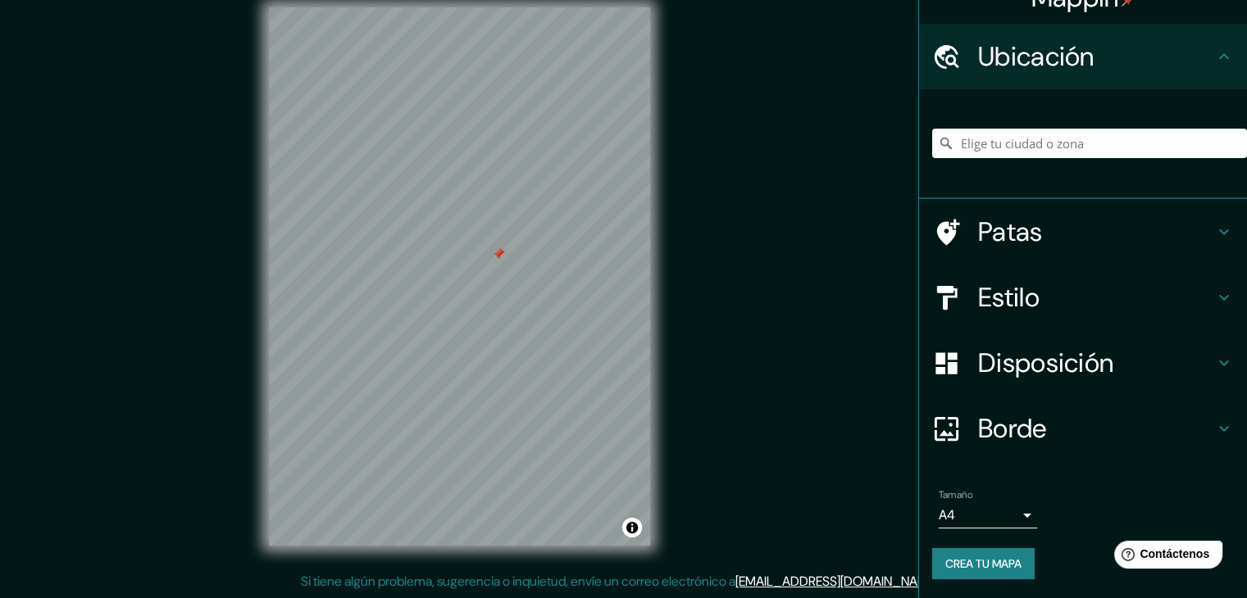  Describe the element at coordinates (1083, 232) in the screenshot. I see `div: Patas` at that location.